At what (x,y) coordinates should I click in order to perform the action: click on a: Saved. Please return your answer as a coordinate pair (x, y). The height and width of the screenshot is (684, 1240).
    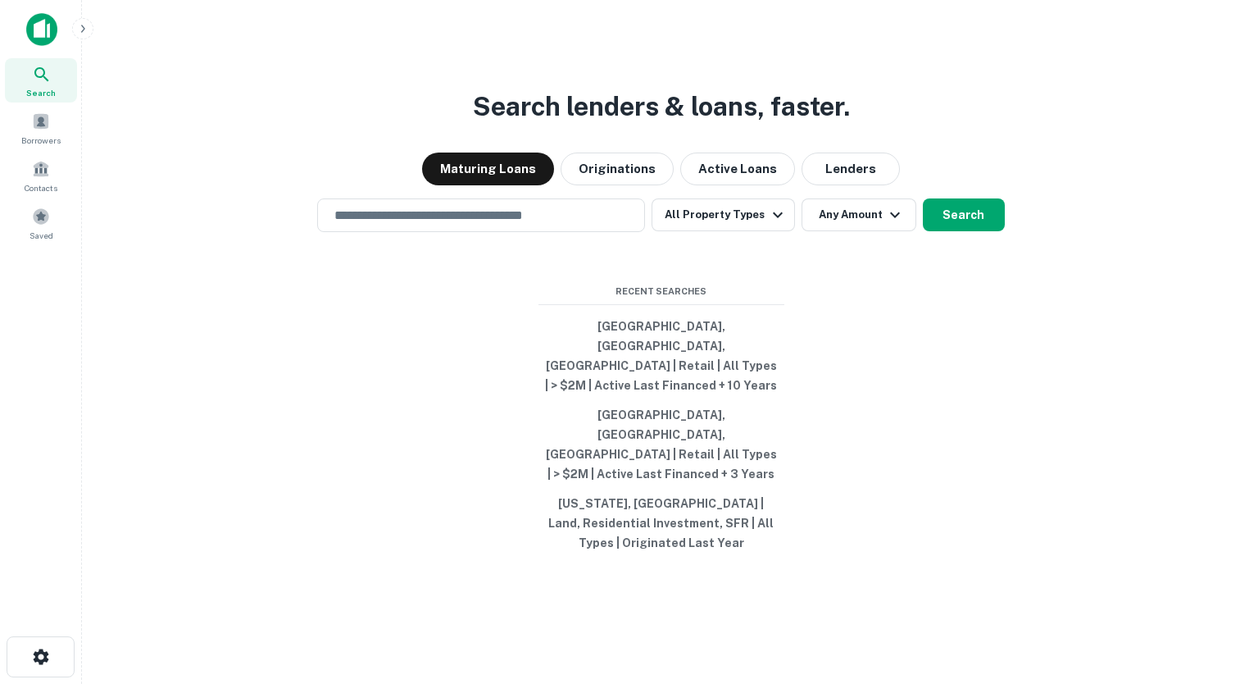
    Looking at the image, I should click on (41, 223).